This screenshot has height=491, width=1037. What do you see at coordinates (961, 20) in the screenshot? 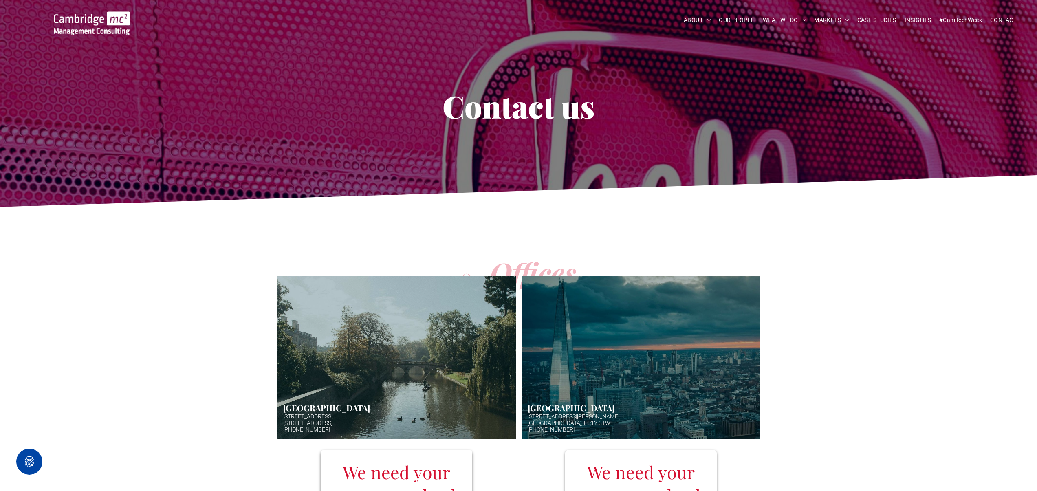
I see `a: #CamTechWeek` at bounding box center [961, 20].